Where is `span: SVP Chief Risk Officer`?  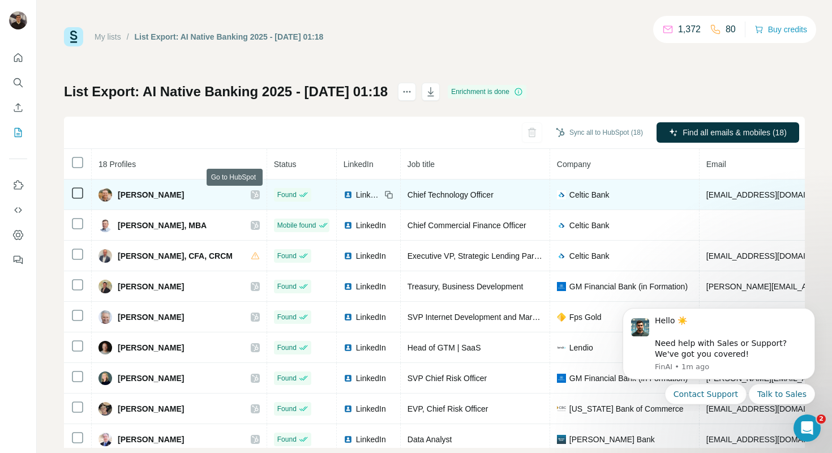
span: SVP Chief Risk Officer is located at coordinates (447, 378).